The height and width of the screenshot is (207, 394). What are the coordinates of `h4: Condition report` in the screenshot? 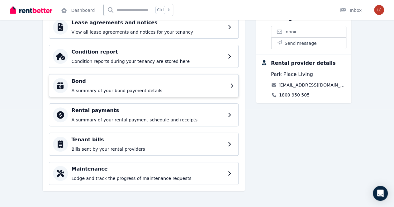 It's located at (148, 52).